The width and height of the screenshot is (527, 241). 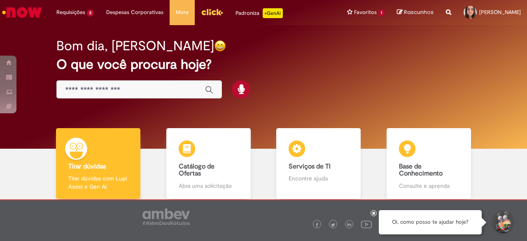 What do you see at coordinates (429, 164) in the screenshot?
I see `a: Base de Conhecimento Consulte e aprenda` at bounding box center [429, 164].